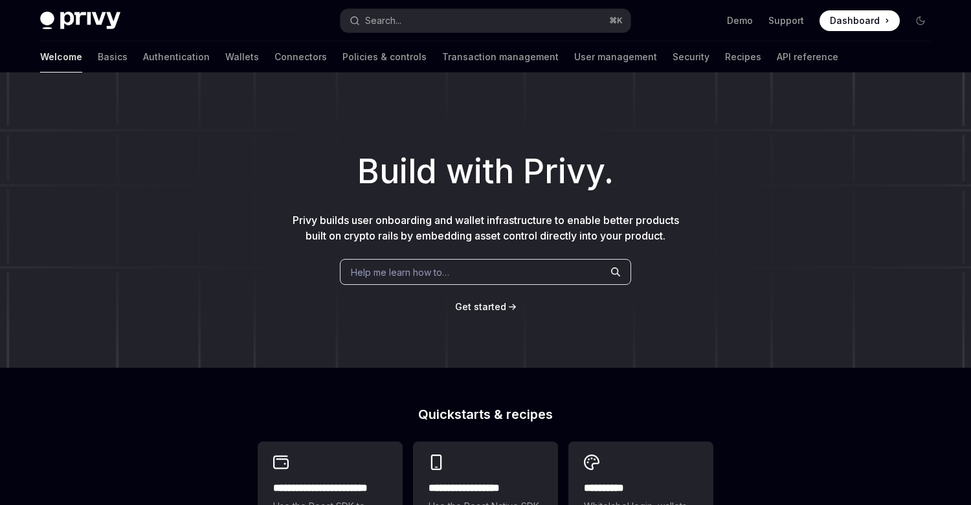 The width and height of the screenshot is (971, 505). What do you see at coordinates (807, 57) in the screenshot?
I see `a: API reference` at bounding box center [807, 57].